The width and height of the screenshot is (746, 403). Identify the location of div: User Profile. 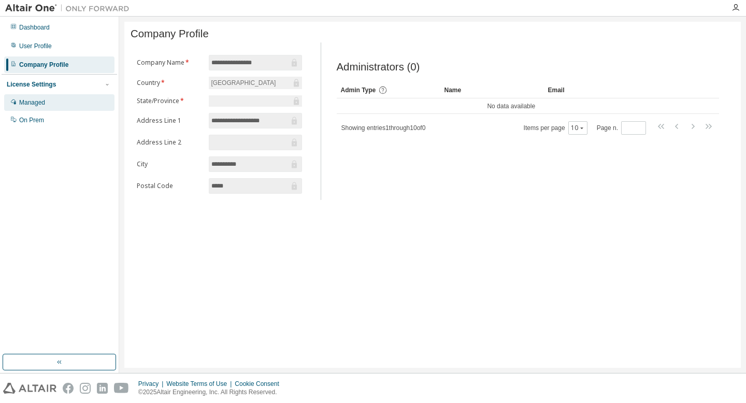
(35, 46).